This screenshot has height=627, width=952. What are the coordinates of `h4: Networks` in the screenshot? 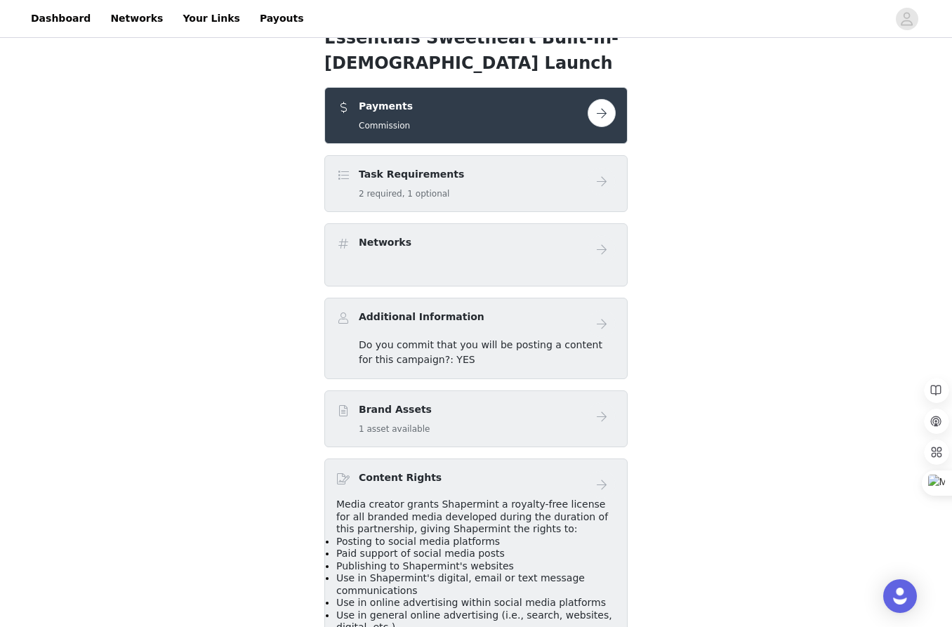 It's located at (385, 242).